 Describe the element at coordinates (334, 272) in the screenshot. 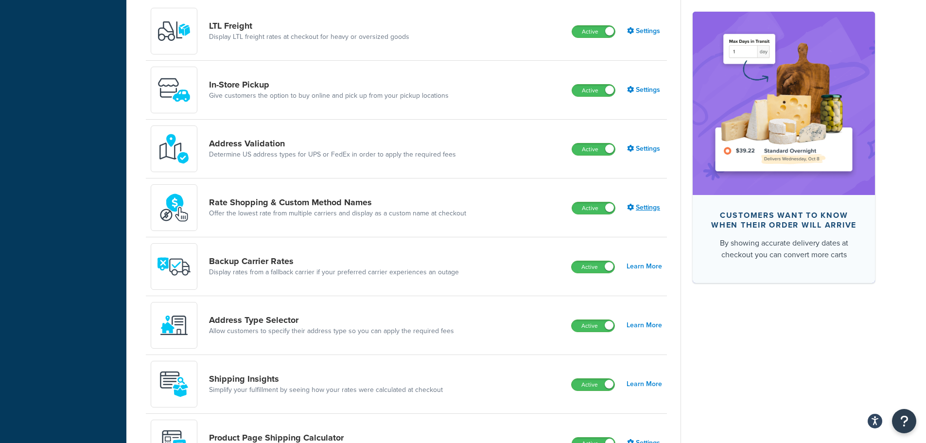

I see `a: Display rates from a fallback carrier if your preferred carrier experiences an outage` at that location.